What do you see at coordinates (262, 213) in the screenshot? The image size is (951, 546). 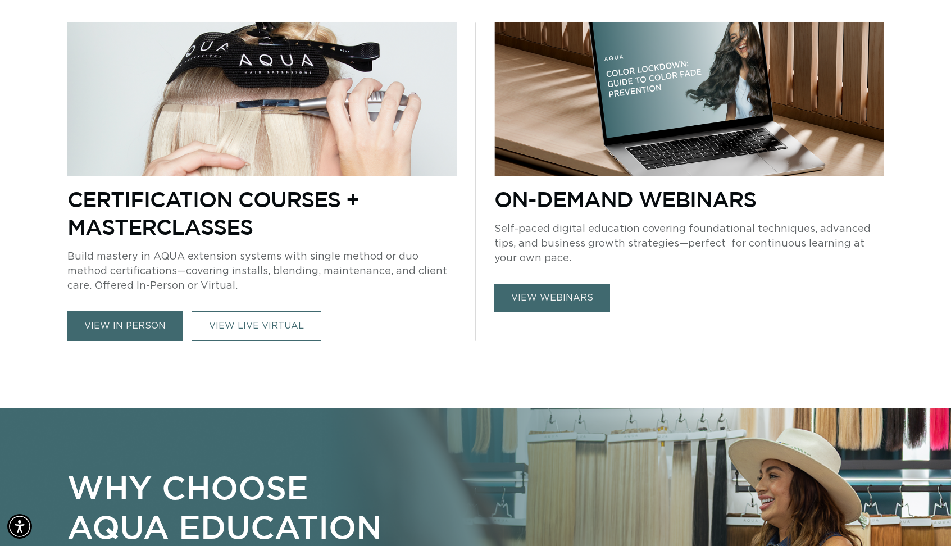 I see `p: Certification Courses + Masterclasses` at bounding box center [262, 213].